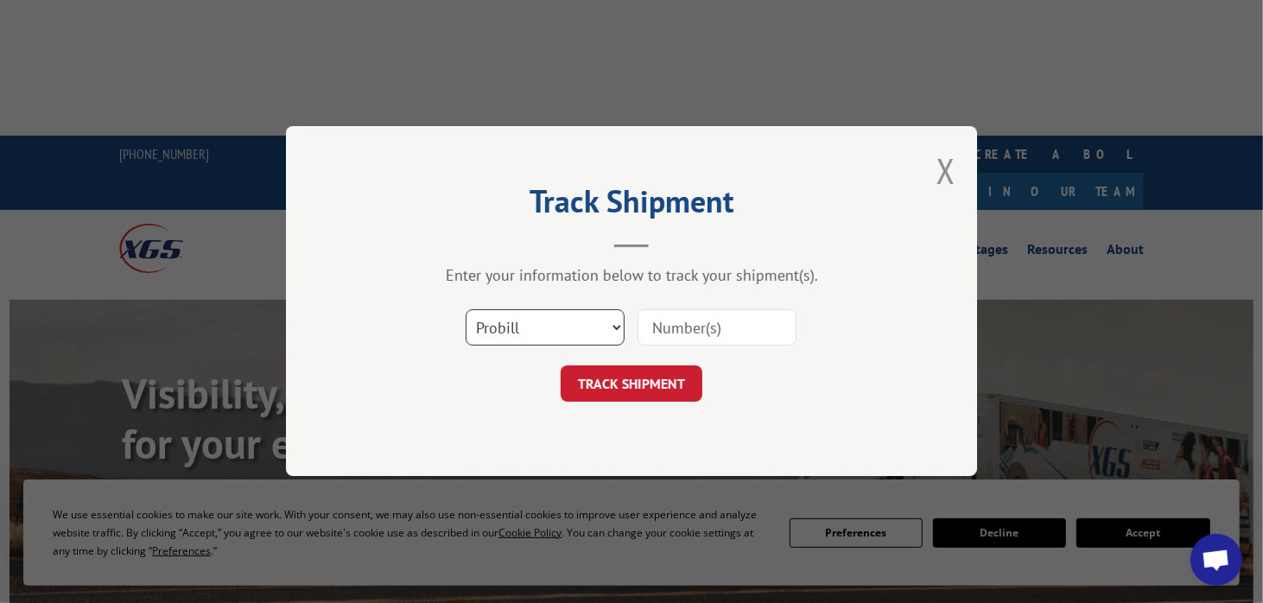 The image size is (1263, 603). I want to click on div: Enter your information below to track your shipment(s)., so click(631, 276).